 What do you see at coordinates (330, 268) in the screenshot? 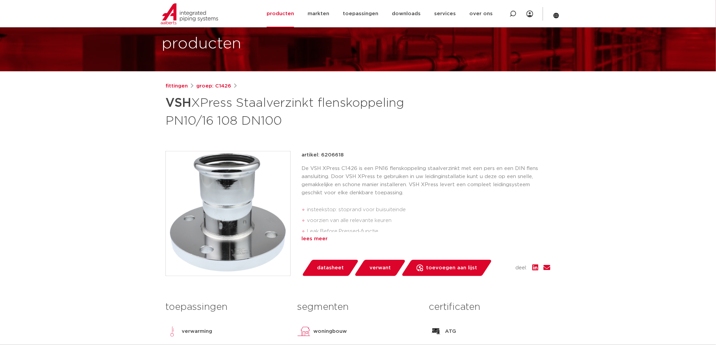
I see `a: datasheet` at bounding box center [330, 268].